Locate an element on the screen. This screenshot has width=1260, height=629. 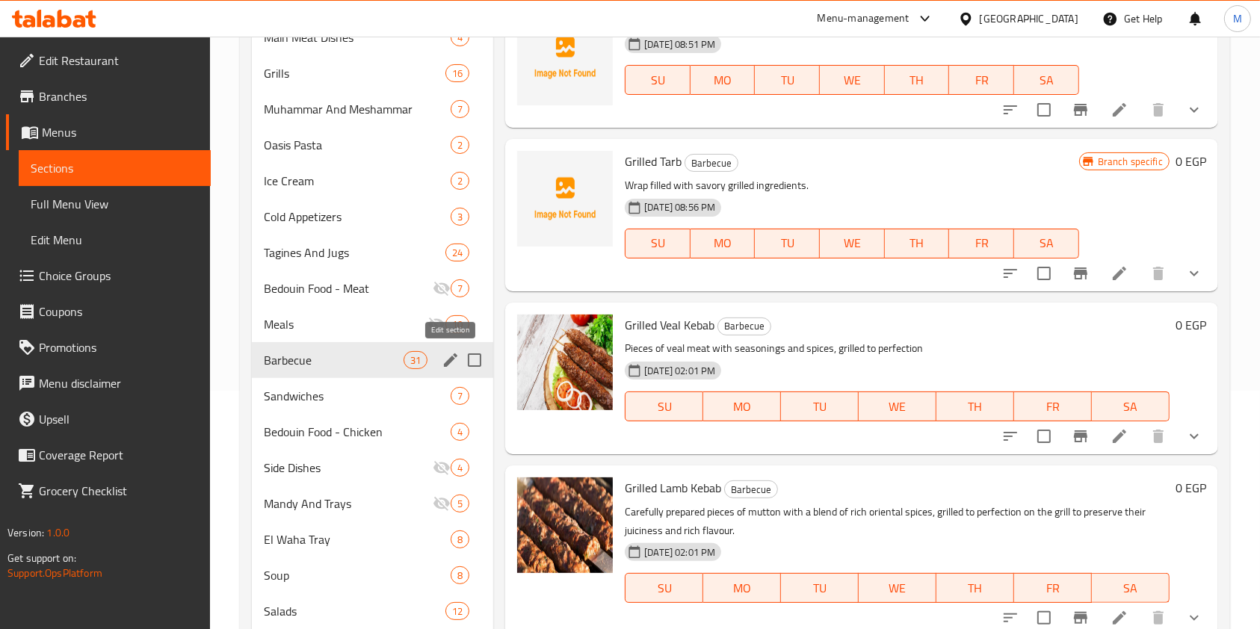
div: Bedouin Food - Meat7 is located at coordinates (372, 289).